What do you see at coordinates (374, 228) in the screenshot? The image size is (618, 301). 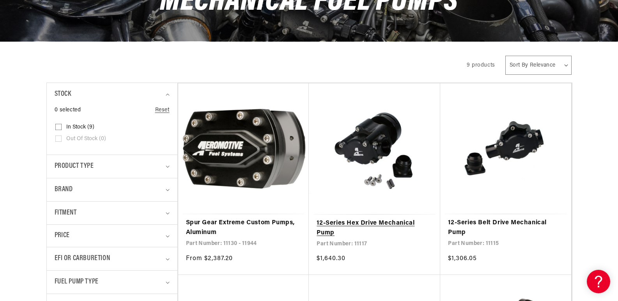 I see `a: 12-Series Hex Drive Mechanical Pump` at bounding box center [374, 228].